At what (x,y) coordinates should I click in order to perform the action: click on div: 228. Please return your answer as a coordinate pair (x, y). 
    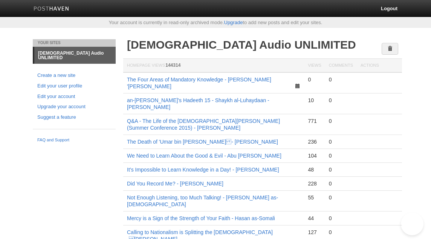
    Looking at the image, I should click on (314, 183).